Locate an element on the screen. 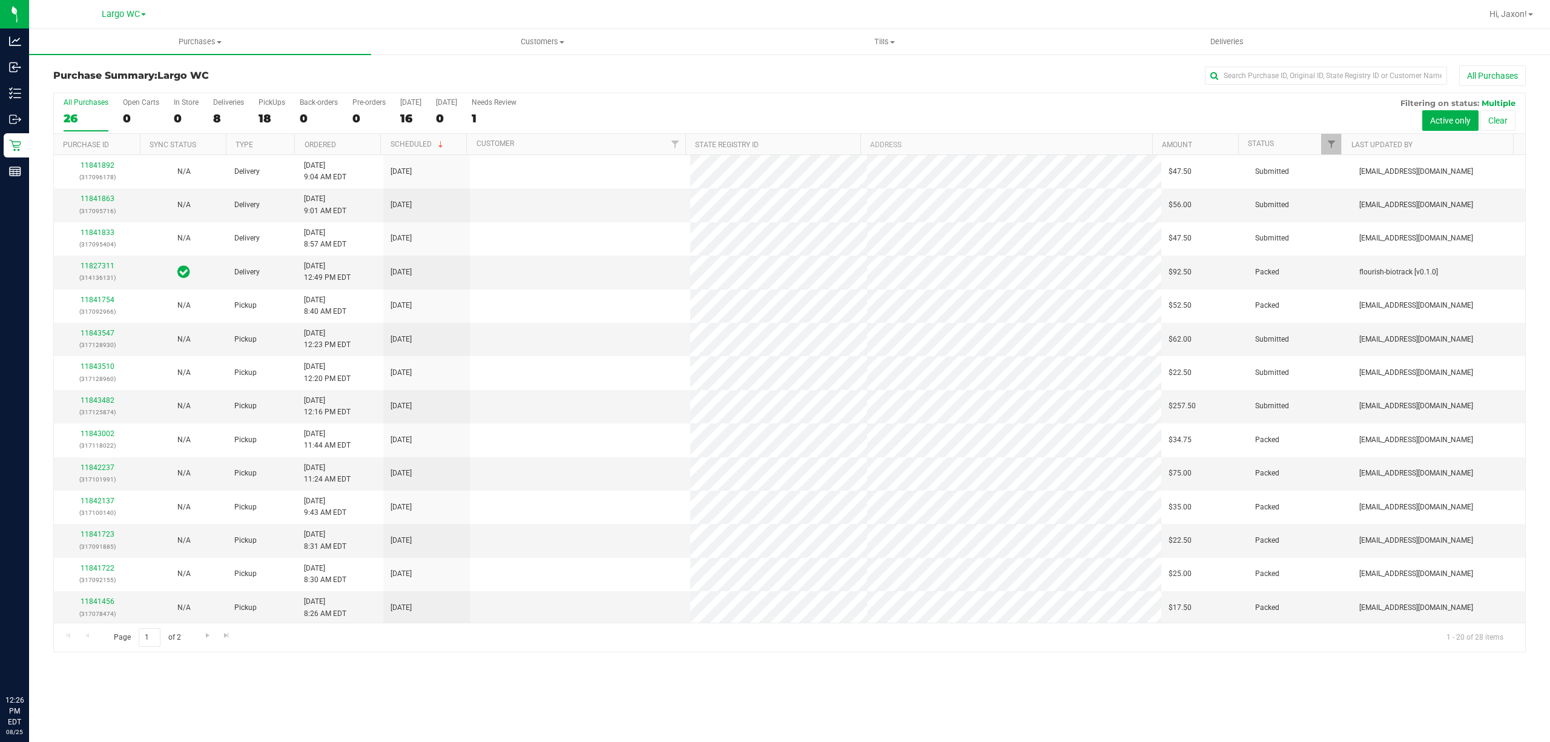 The height and width of the screenshot is (742, 1550). a: Go to the last page is located at coordinates (226, 636).